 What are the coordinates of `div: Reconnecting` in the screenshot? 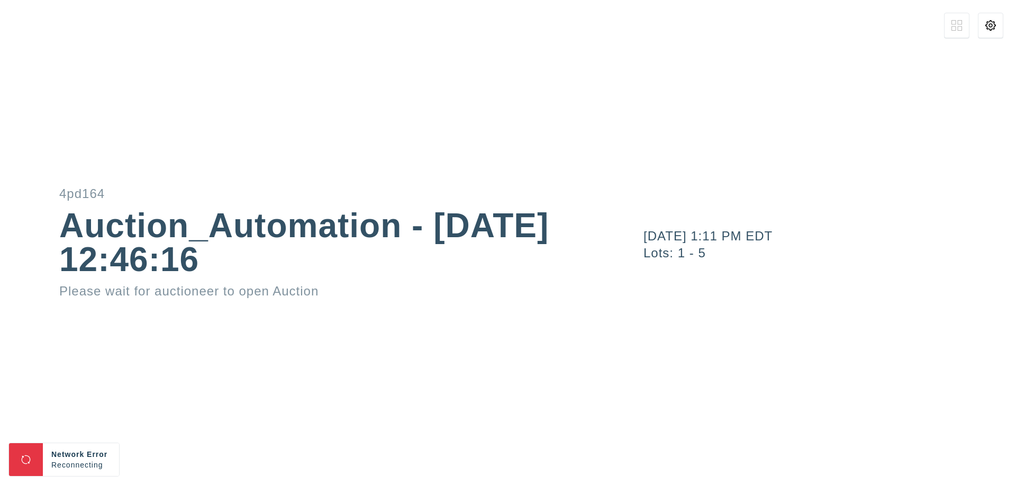 It's located at (81, 464).